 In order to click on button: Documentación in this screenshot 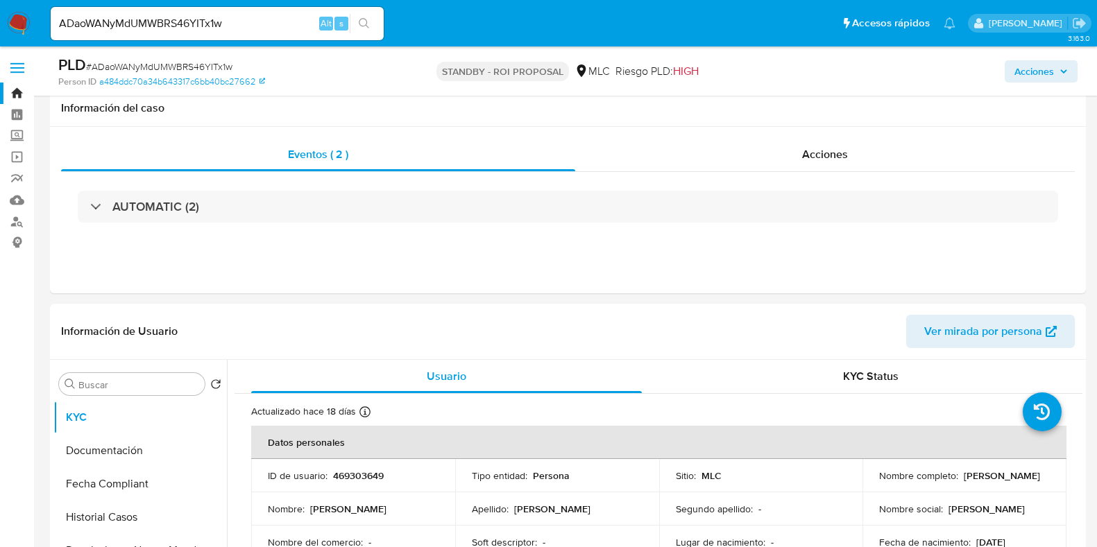, I will do `click(140, 451)`.